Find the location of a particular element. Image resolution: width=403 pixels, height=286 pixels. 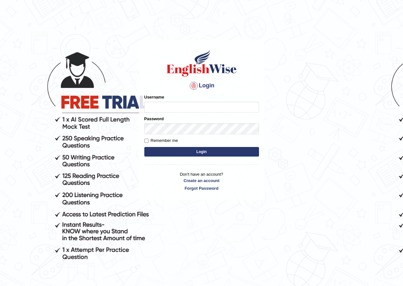

p: Don't have an account? is located at coordinates (202, 181).